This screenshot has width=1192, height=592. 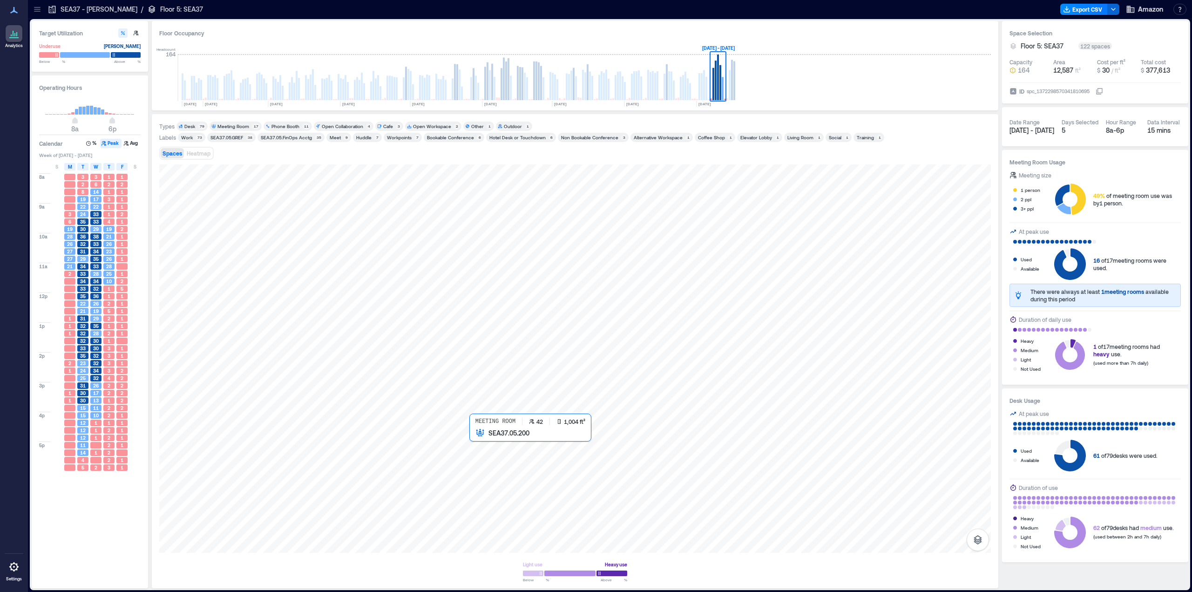 I want to click on div: Labels, so click(x=168, y=137).